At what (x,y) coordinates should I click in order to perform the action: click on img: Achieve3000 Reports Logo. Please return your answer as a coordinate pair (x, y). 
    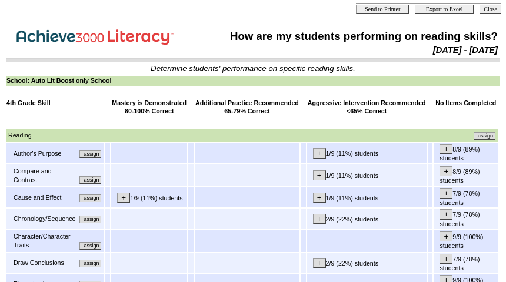
    Looking at the image, I should click on (96, 35).